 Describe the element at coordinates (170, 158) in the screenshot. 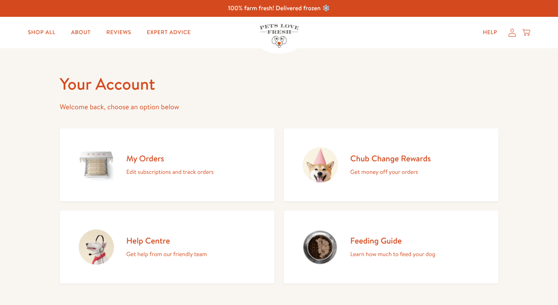

I see `h2: My Orders` at that location.